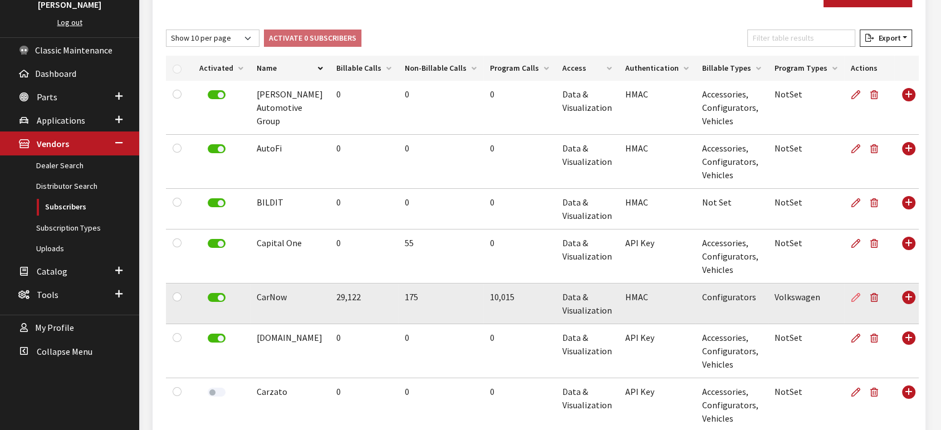 Image resolution: width=941 pixels, height=430 pixels. Describe the element at coordinates (47, 294) in the screenshot. I see `span: Tools` at that location.